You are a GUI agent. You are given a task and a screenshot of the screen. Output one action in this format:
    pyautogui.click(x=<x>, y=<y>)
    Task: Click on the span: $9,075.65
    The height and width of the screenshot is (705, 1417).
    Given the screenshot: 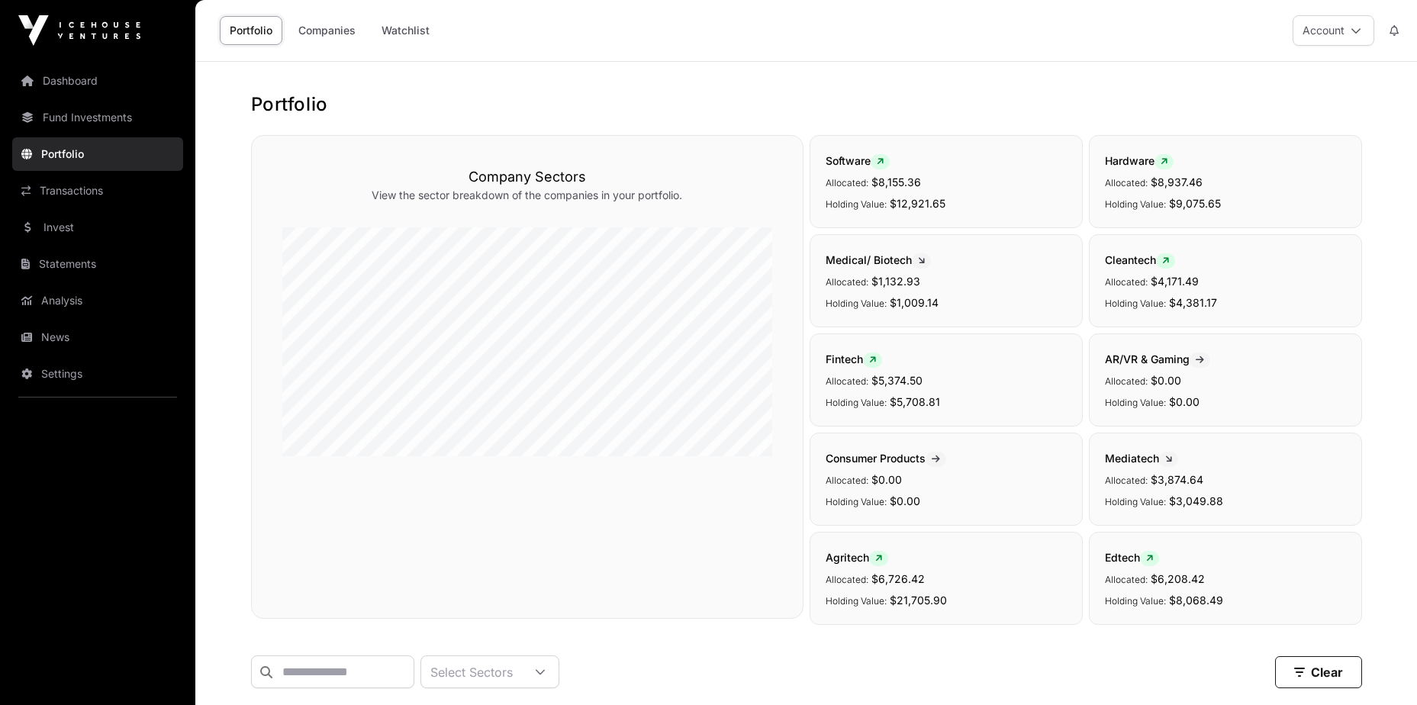 What is the action you would take?
    pyautogui.click(x=1195, y=203)
    